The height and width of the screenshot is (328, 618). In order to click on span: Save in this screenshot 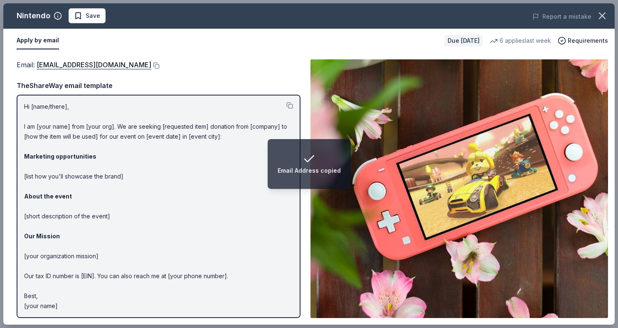, I will do `click(93, 16)`.